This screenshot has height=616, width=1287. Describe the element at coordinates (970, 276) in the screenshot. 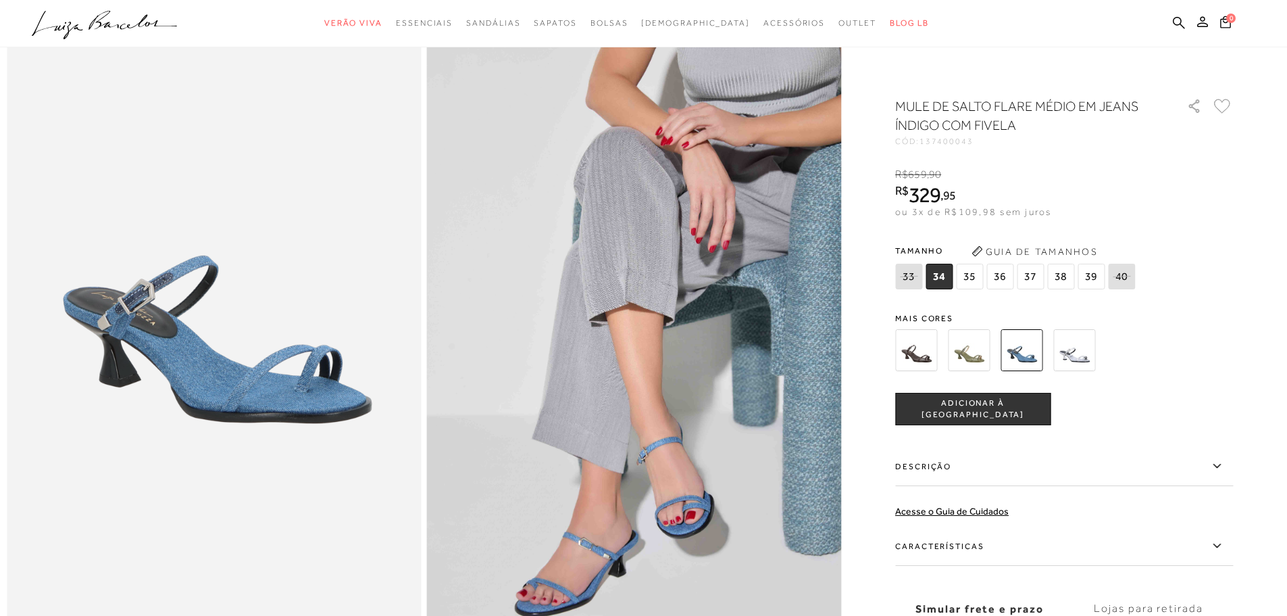

I see `span: 35` at that location.